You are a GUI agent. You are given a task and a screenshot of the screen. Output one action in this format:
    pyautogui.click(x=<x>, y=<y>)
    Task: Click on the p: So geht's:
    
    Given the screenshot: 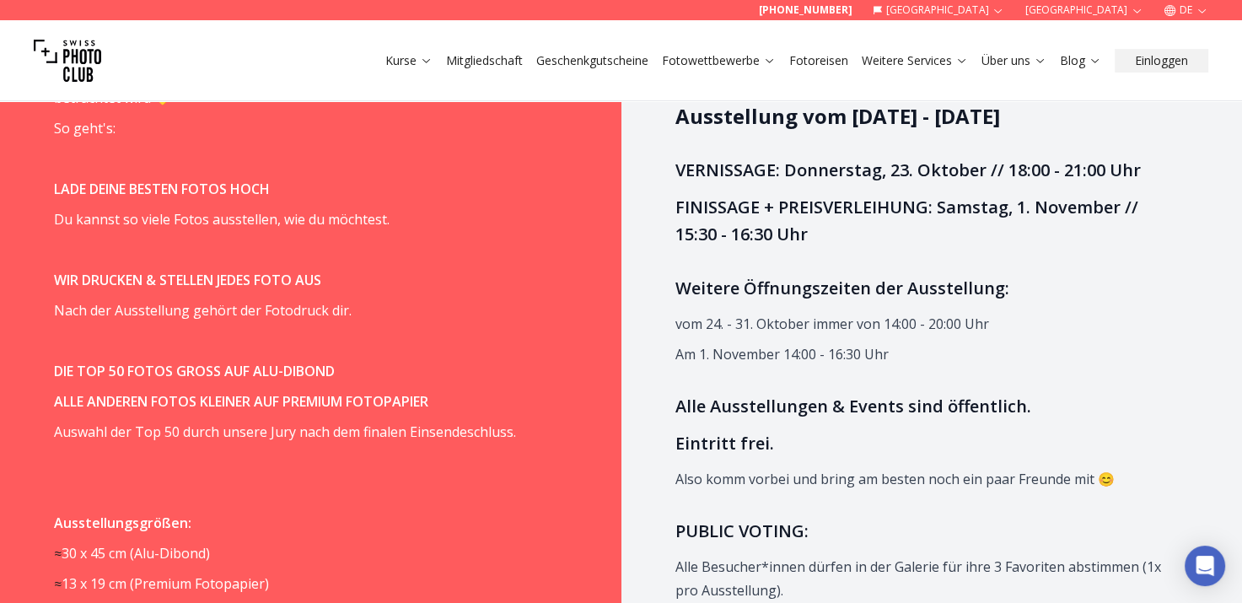 What is the action you would take?
    pyautogui.click(x=300, y=128)
    